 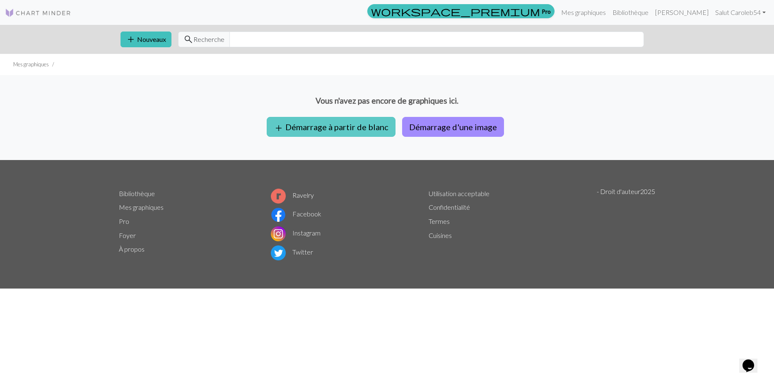 I want to click on a: Facebook, so click(x=296, y=213).